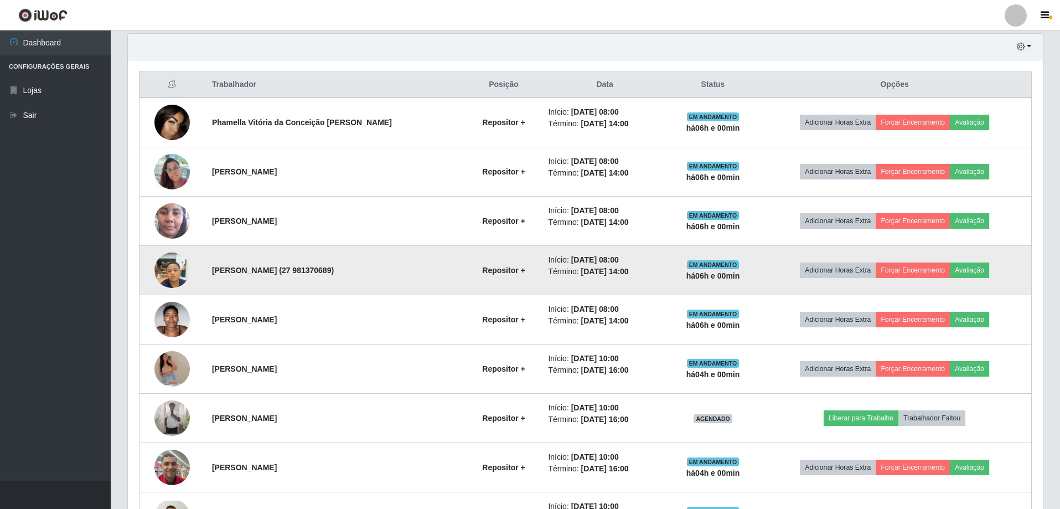 This screenshot has width=1060, height=509. I want to click on button: Trabalhador Faltou, so click(932, 418).